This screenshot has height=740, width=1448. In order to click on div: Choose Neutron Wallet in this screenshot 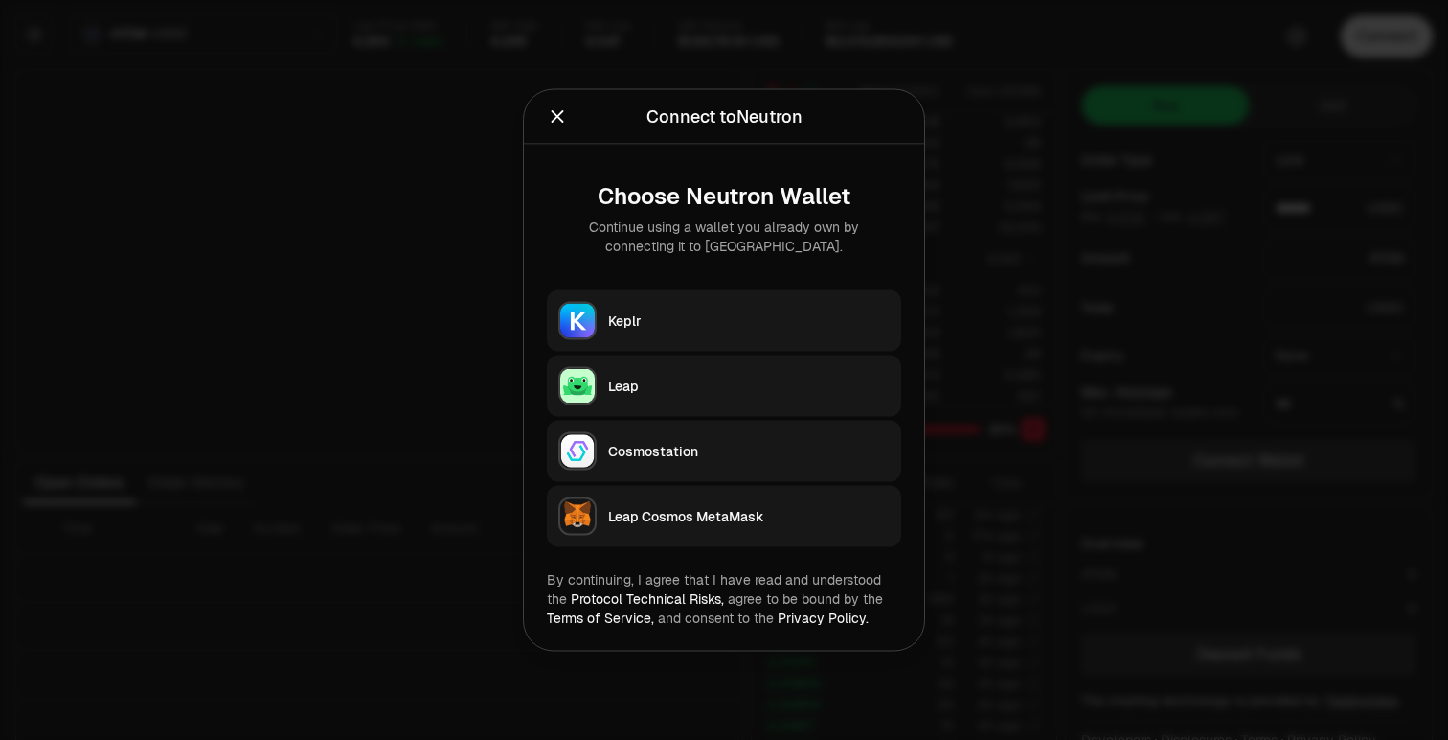, I will do `click(724, 196)`.